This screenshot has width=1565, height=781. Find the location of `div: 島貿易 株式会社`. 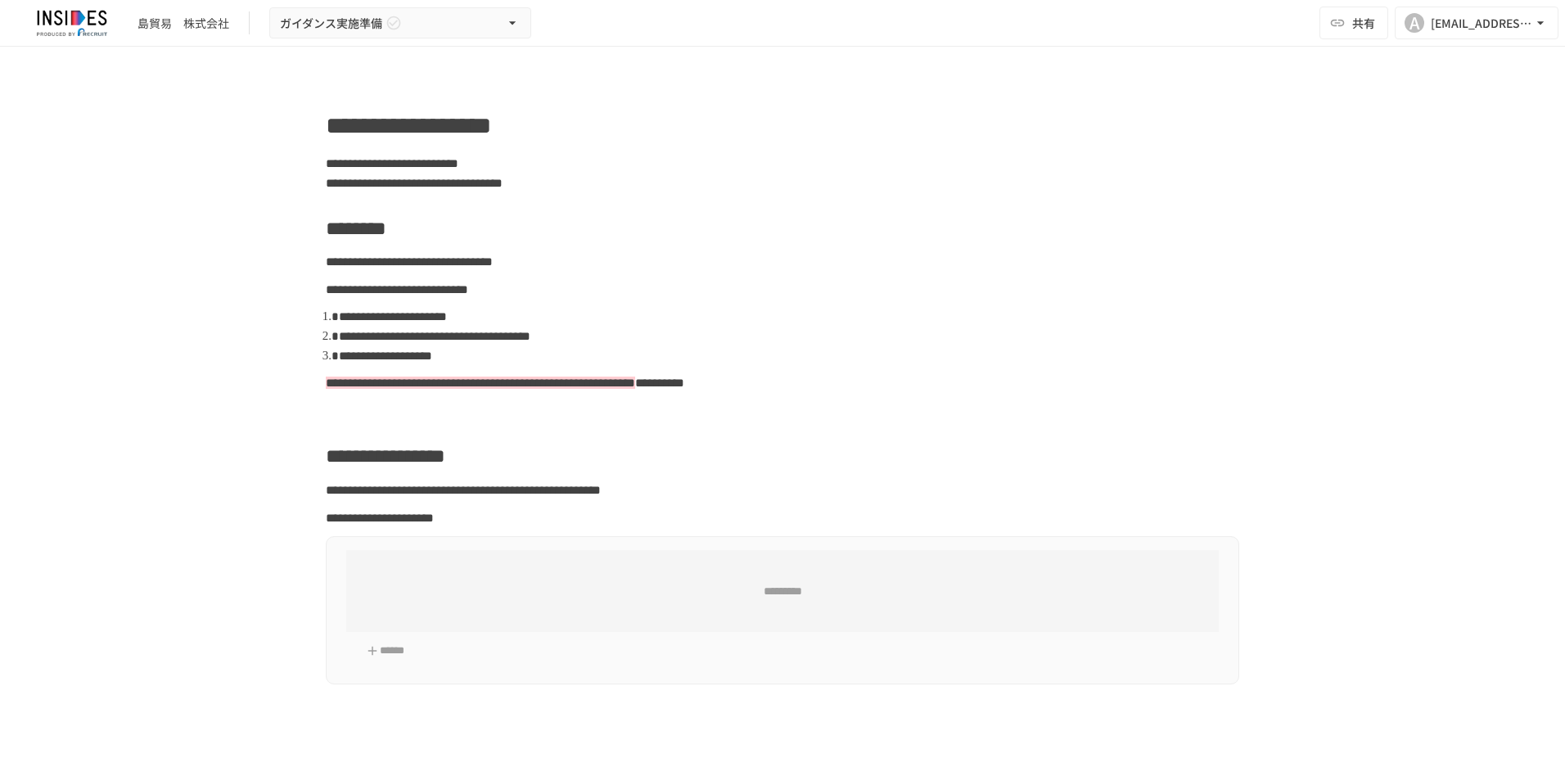

div: 島貿易 株式会社 is located at coordinates (183, 23).